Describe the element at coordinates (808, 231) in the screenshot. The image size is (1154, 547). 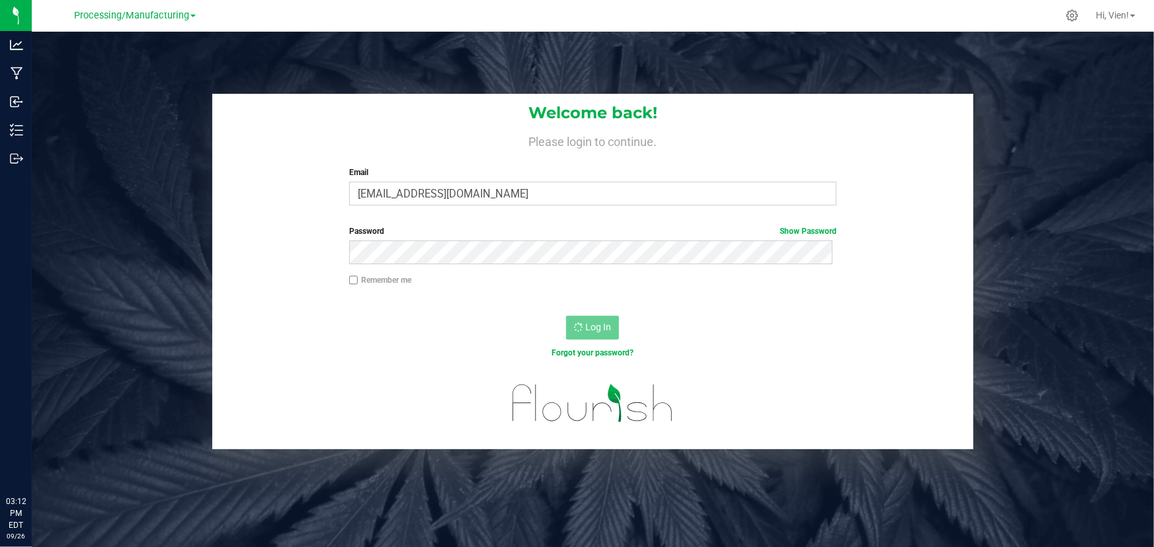
I see `a: Show Password` at that location.